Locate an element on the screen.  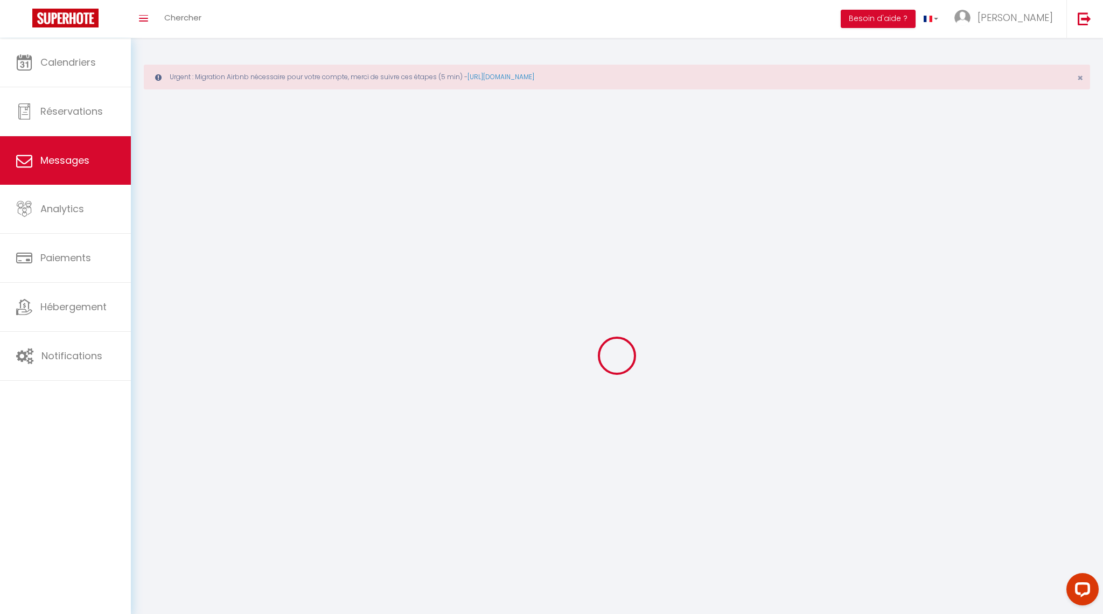
span: Chercher is located at coordinates (183, 17).